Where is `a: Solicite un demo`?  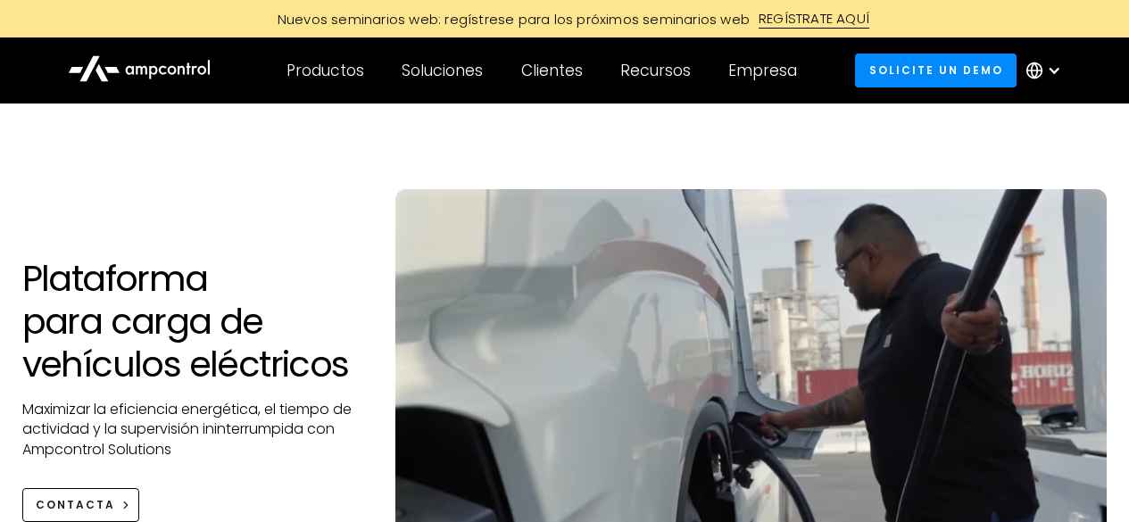
a: Solicite un demo is located at coordinates (935, 70).